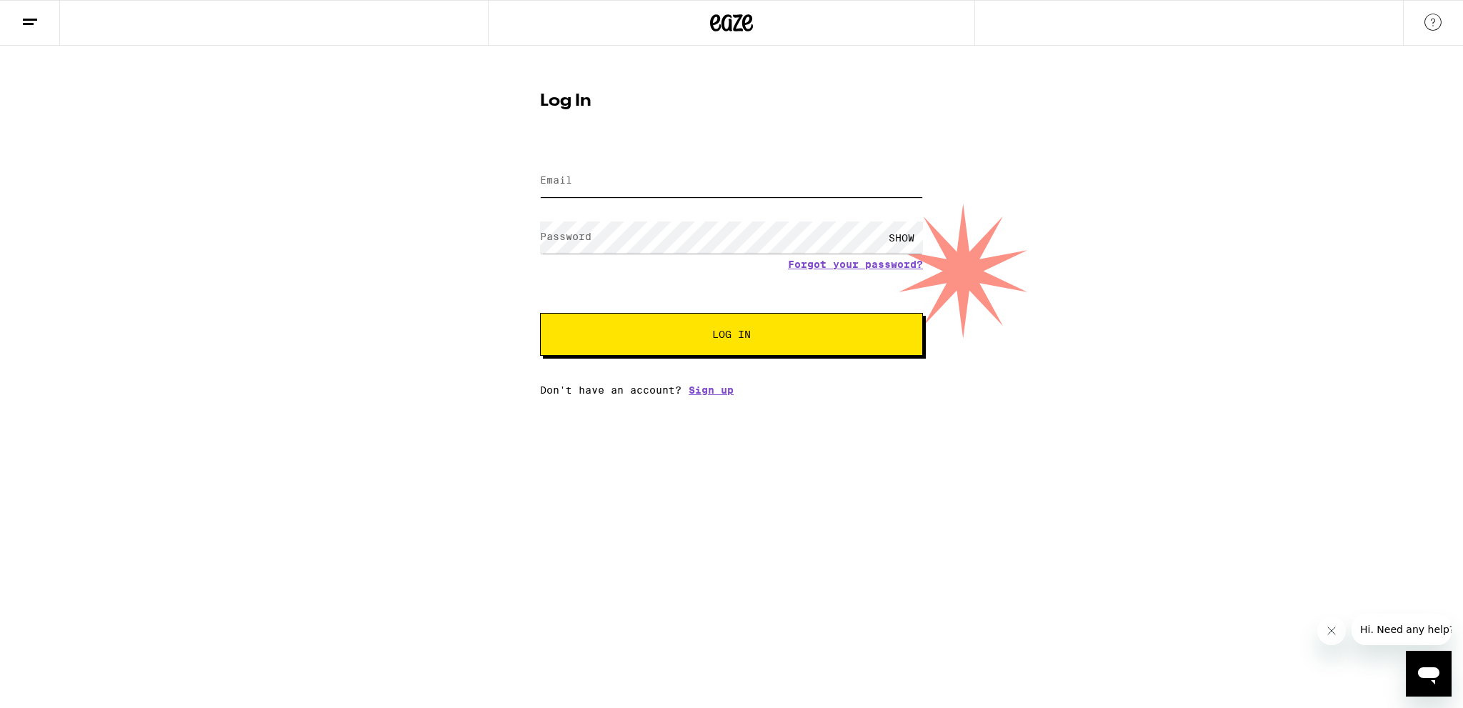 Image resolution: width=1463 pixels, height=708 pixels. What do you see at coordinates (855, 264) in the screenshot?
I see `a: Forgot your password?` at bounding box center [855, 264].